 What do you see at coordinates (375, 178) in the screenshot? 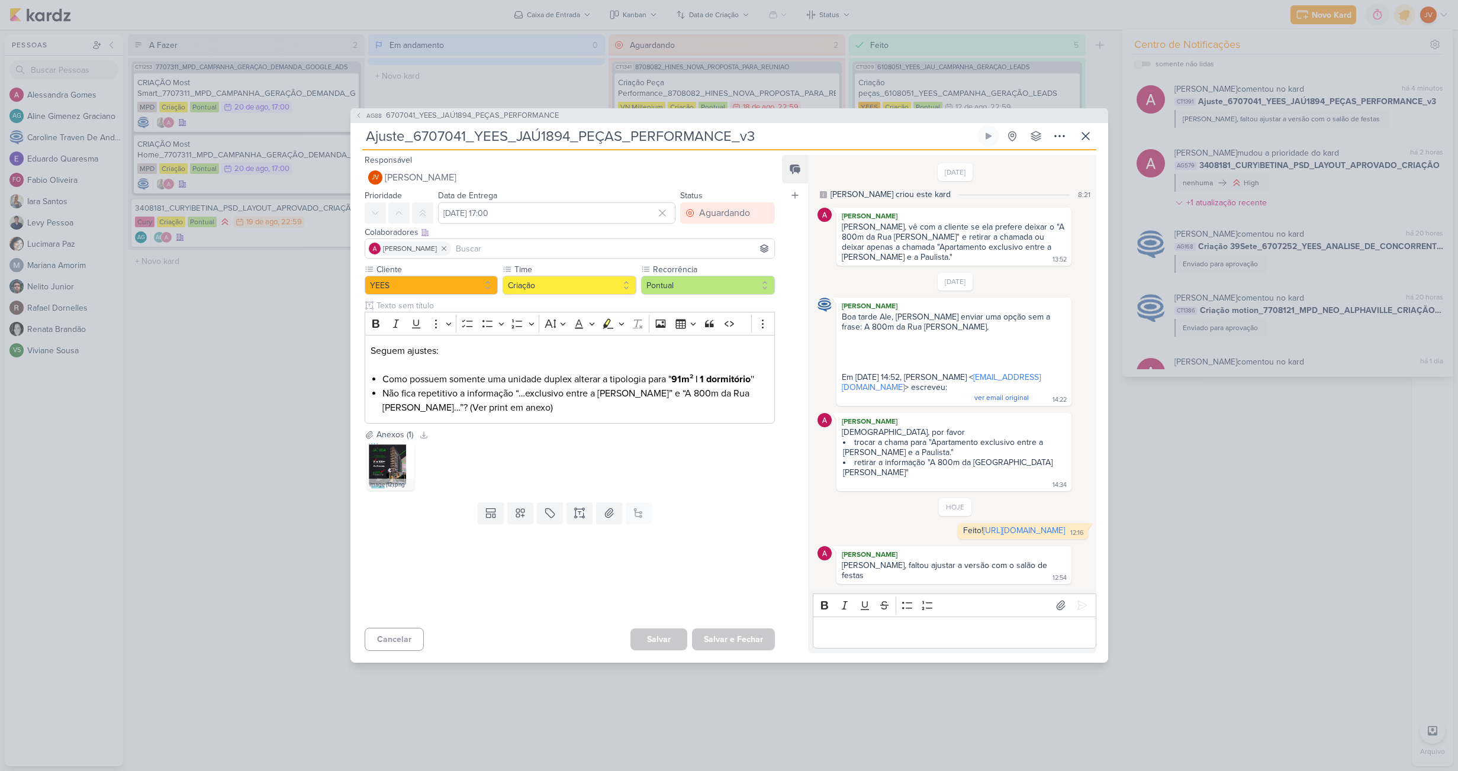
I see `p: JV` at bounding box center [375, 178].